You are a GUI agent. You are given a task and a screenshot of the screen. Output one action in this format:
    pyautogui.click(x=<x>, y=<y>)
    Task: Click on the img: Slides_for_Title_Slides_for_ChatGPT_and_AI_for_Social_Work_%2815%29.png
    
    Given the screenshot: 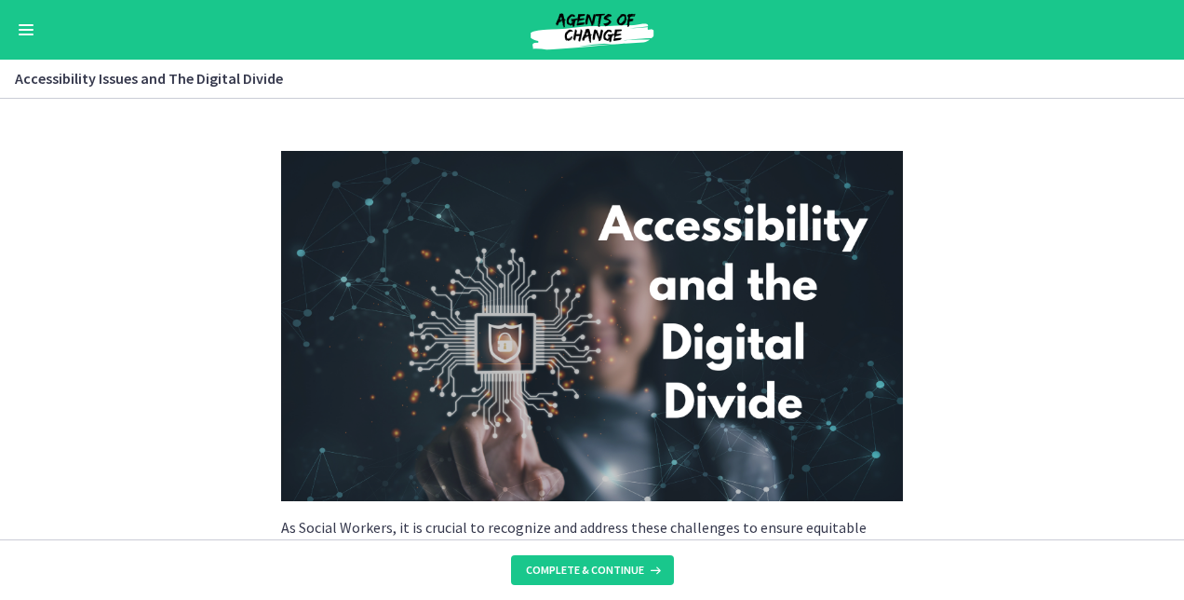 What is the action you would take?
    pyautogui.click(x=592, y=326)
    